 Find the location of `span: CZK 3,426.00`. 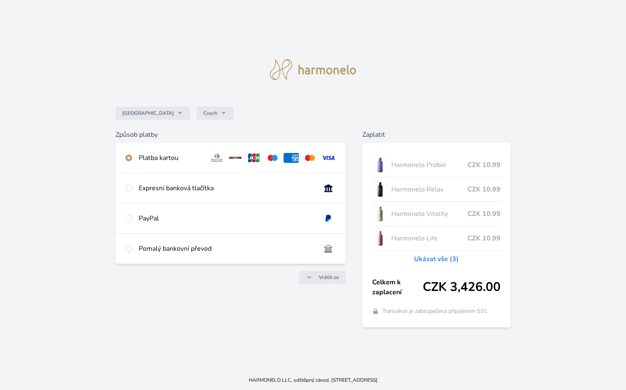

span: CZK 3,426.00 is located at coordinates (462, 287).